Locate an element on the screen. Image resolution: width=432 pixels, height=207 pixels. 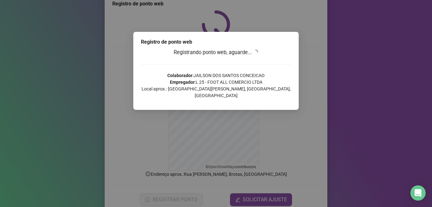
div: Registro de ponto web is located at coordinates (216, 42).